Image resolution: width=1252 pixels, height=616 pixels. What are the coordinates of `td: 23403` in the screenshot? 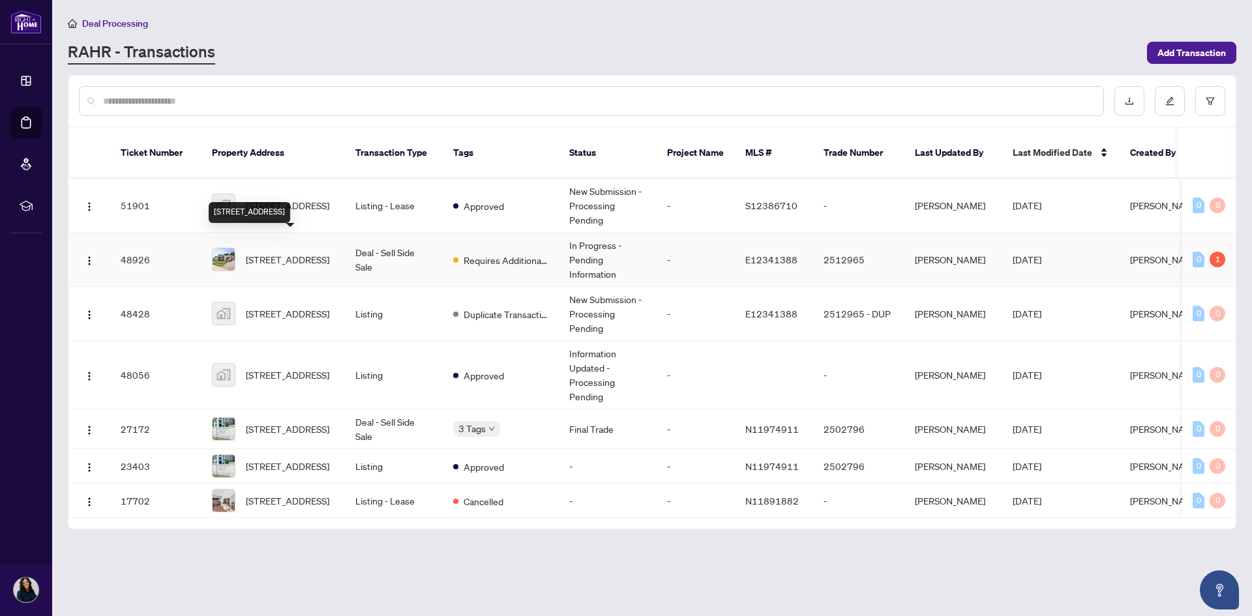 It's located at (156, 466).